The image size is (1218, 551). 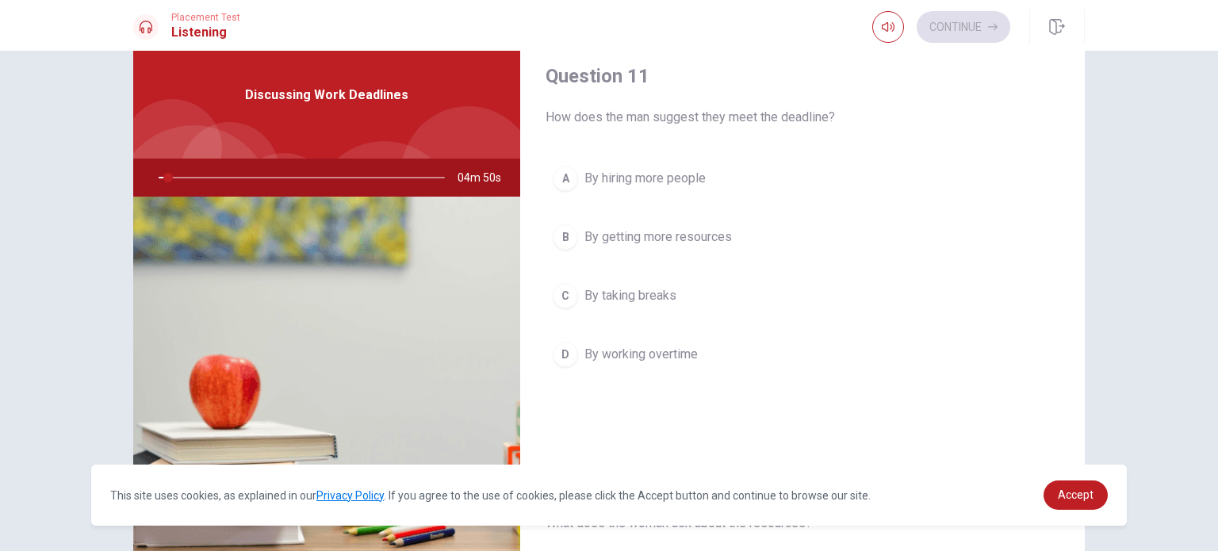 What do you see at coordinates (485, 178) in the screenshot?
I see `span: 04m 50s` at bounding box center [485, 178].